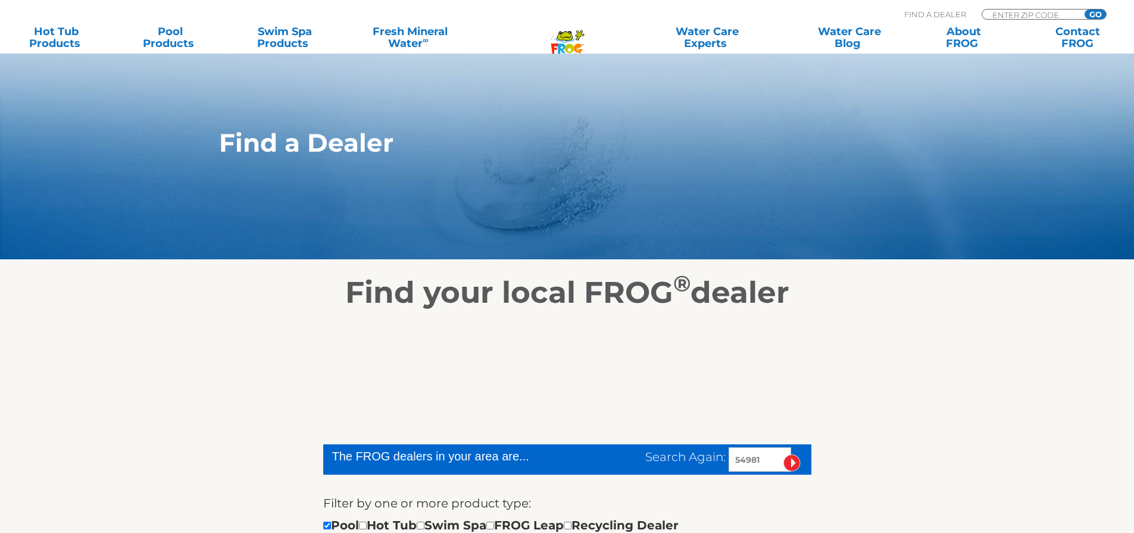  Describe the element at coordinates (427, 503) in the screenshot. I see `label: Filter by one or more product type:` at that location.